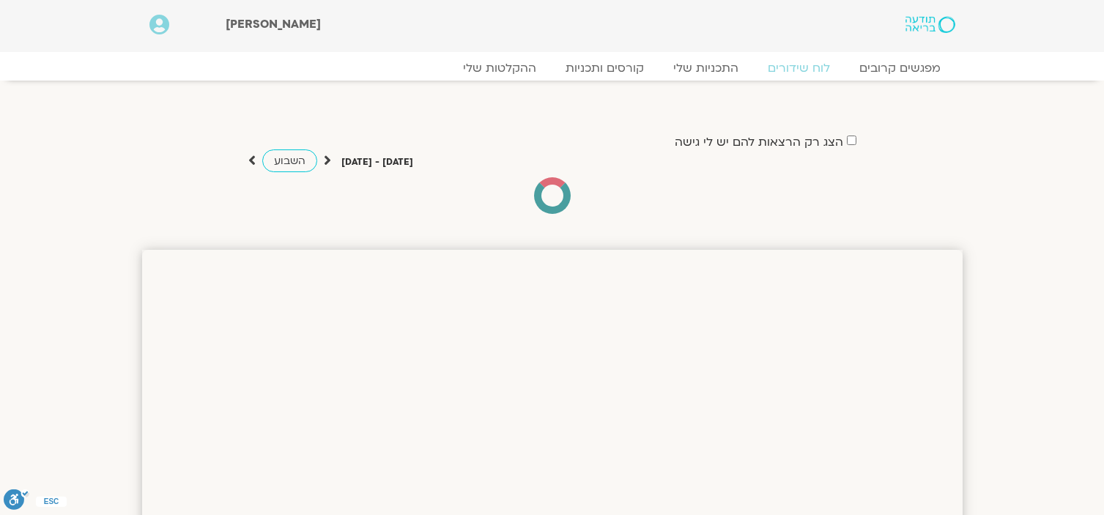 The width and height of the screenshot is (1104, 515). What do you see at coordinates (289, 161) in the screenshot?
I see `span: השבוע` at bounding box center [289, 161].